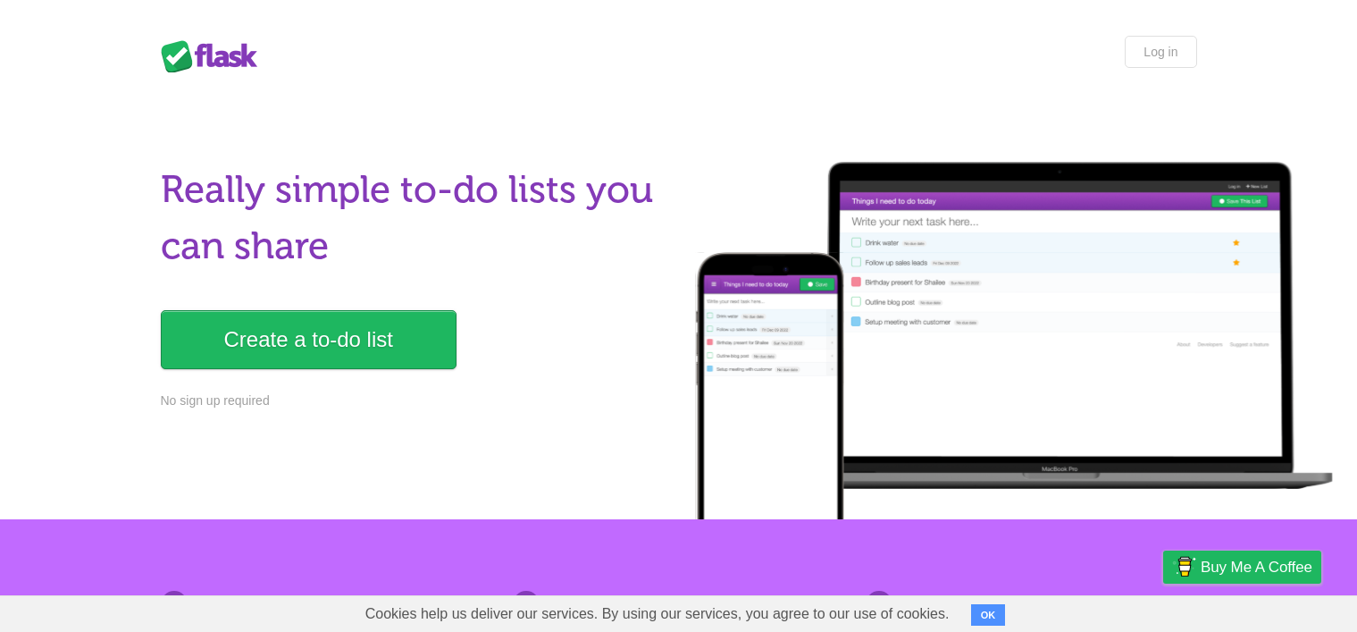 This screenshot has width=1357, height=632. I want to click on h2: No sign up. Nothing to install., so click(326, 602).